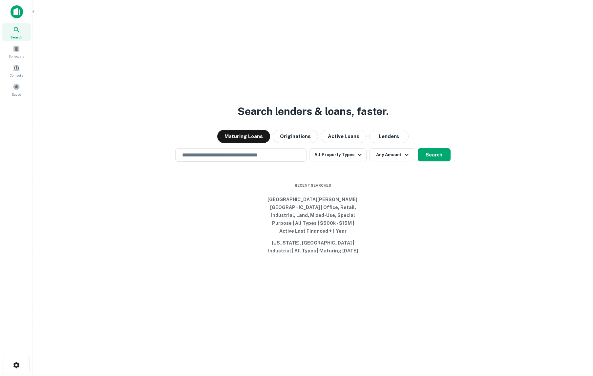  What do you see at coordinates (16, 75) in the screenshot?
I see `span: Contacts` at bounding box center [16, 75].